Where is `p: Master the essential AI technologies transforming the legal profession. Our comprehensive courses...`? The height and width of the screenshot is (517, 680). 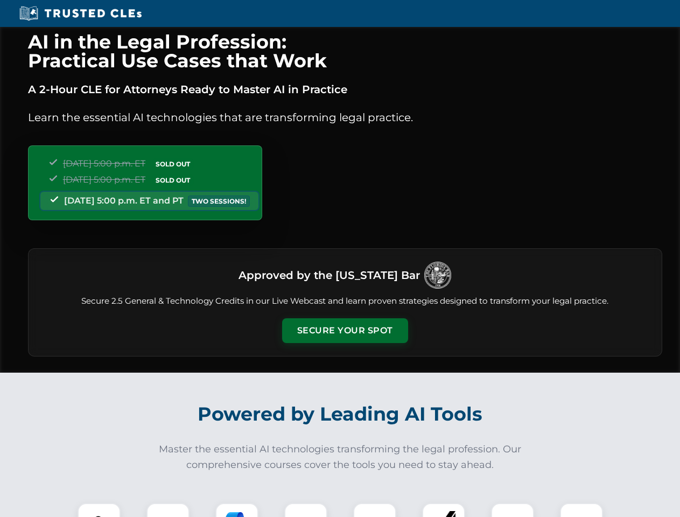
p: Master the essential AI technologies transforming the legal profession. Our comprehensive courses... is located at coordinates (340, 457).